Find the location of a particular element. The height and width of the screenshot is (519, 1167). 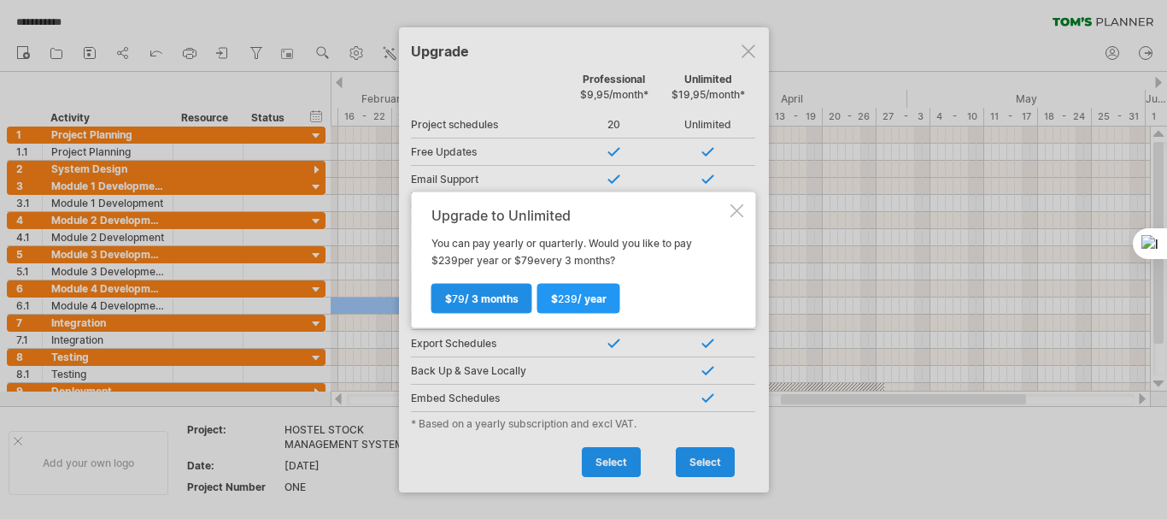

span: $ / year is located at coordinates (579, 297).